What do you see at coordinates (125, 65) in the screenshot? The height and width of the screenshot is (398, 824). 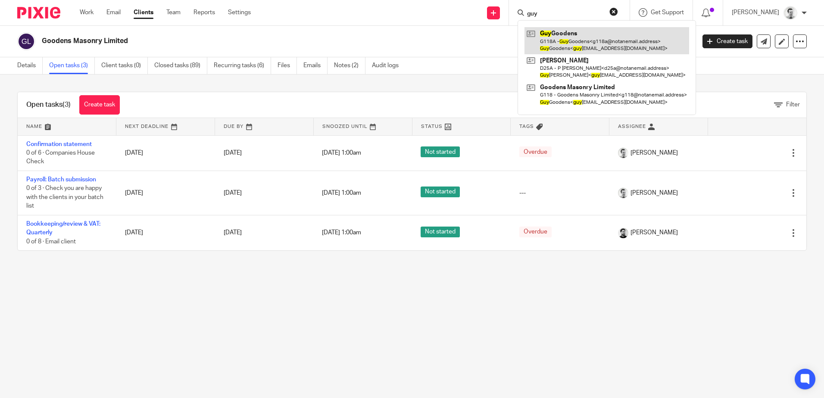 I see `a: Client tasks (0)` at bounding box center [125, 65].